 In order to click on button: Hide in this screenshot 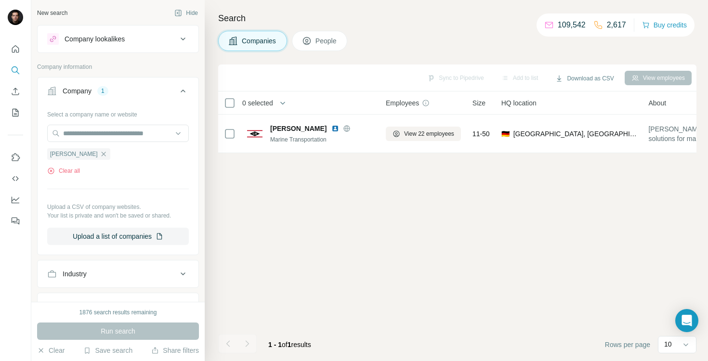, I will do `click(186, 13)`.